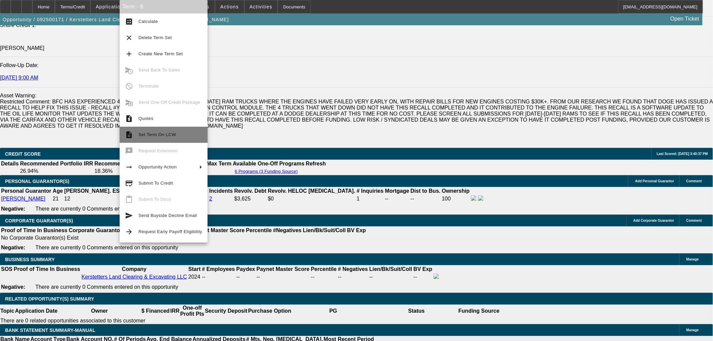 The width and height of the screenshot is (713, 341). Describe the element at coordinates (684, 19) in the screenshot. I see `a: Open Ticket` at that location.